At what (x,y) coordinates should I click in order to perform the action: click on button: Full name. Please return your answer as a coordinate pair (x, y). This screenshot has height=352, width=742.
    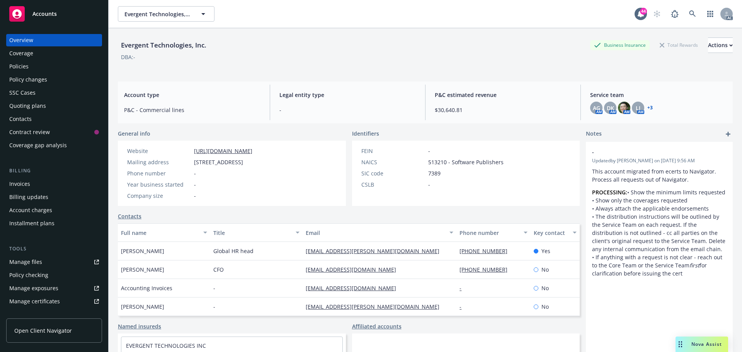
    Looking at the image, I should click on (164, 233).